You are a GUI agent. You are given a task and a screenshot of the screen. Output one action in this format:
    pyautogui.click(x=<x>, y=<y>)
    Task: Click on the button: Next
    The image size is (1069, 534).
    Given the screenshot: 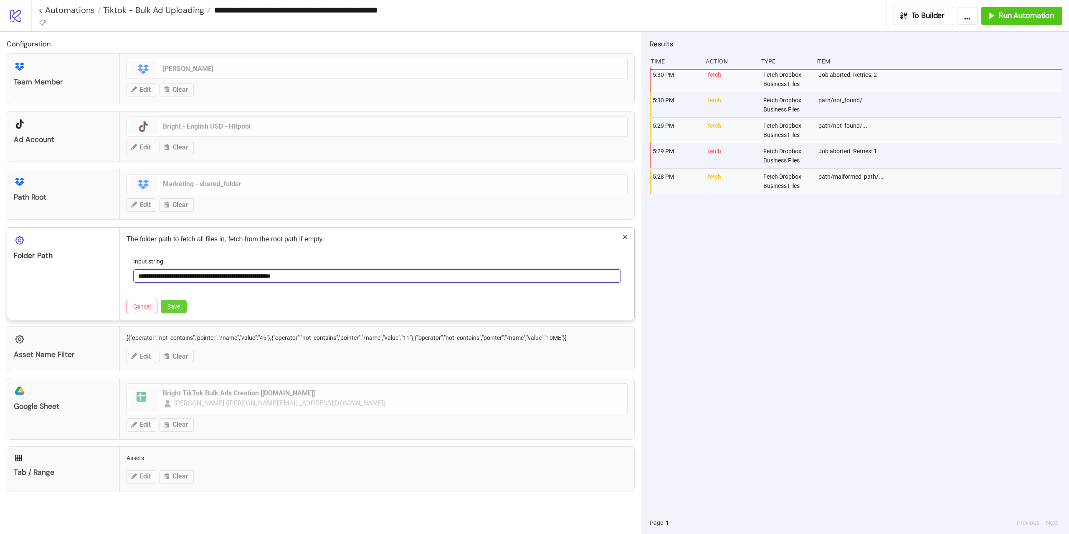 What is the action you would take?
    pyautogui.click(x=1052, y=523)
    